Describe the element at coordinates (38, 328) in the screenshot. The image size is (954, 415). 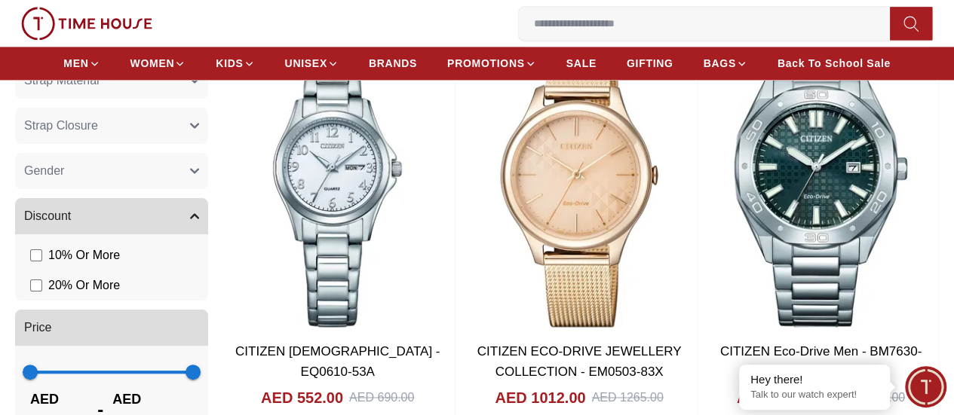
I see `span: Price` at that location.